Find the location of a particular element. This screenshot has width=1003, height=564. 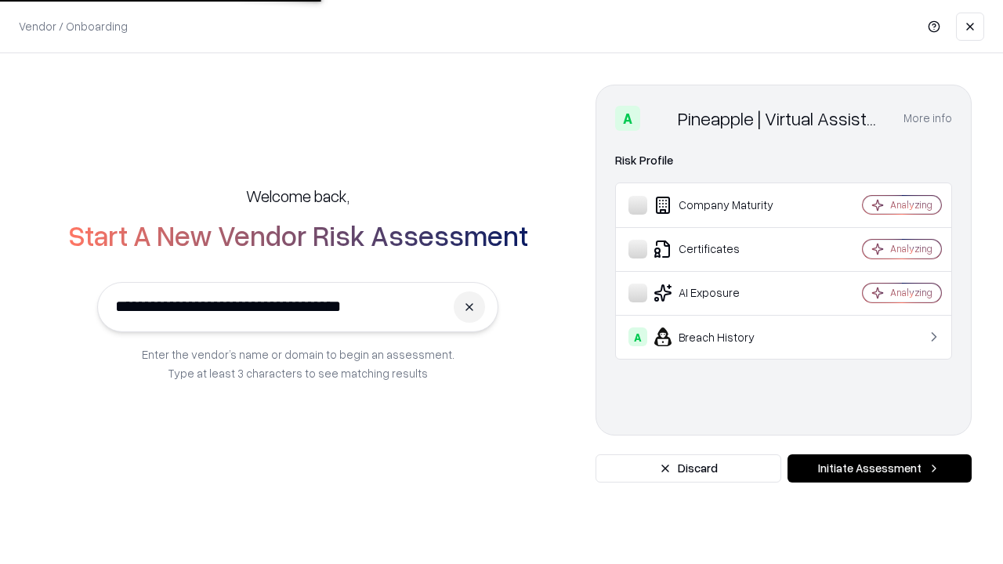

div: Pineapple | Virtual Assistant Agency is located at coordinates (782, 118).